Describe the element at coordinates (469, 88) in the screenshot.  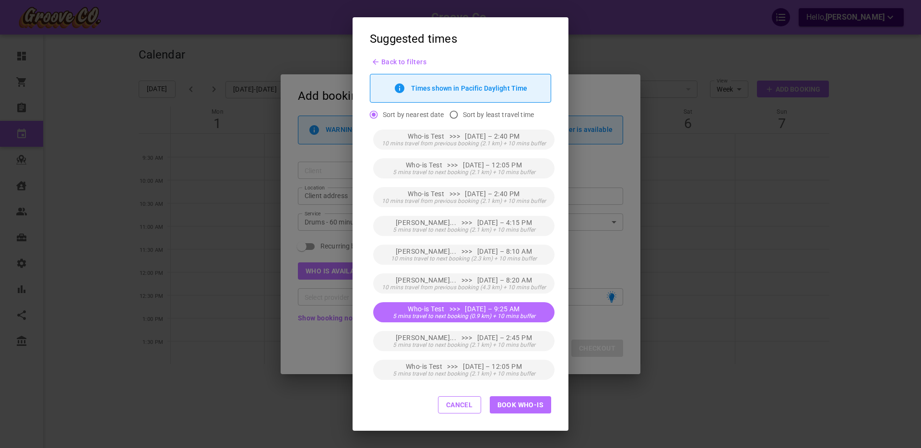
I see `p: Times shown in Pacific Daylight Time` at that location.